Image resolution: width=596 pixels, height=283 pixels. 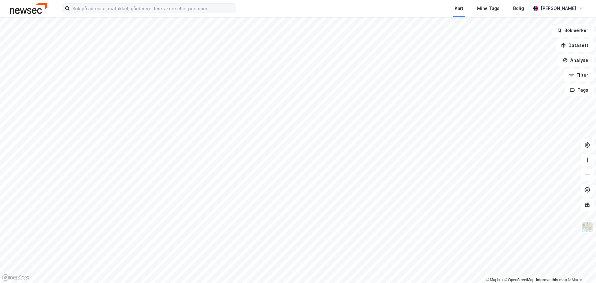 I want to click on input: Søk på adresse, matrikkel, gårdeiere, leietakere eller personer, so click(x=153, y=8).